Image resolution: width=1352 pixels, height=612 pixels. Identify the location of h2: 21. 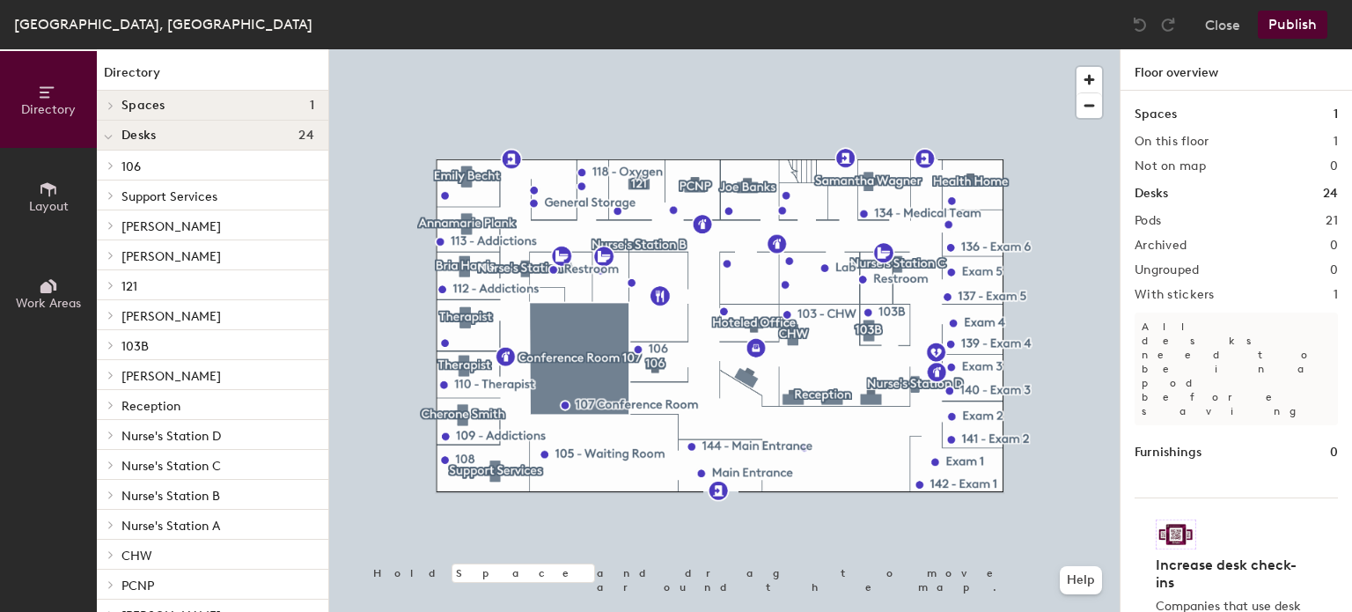
(1331, 221).